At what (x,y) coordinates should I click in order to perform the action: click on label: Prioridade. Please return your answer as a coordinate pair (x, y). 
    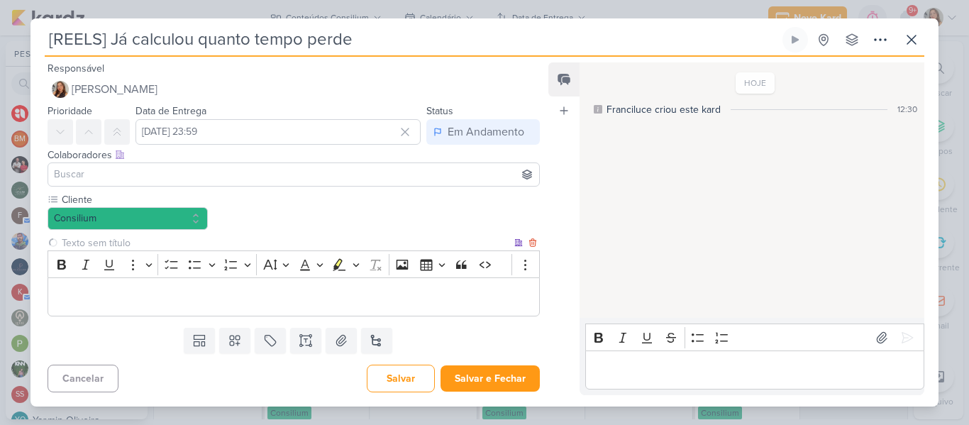
    Looking at the image, I should click on (70, 111).